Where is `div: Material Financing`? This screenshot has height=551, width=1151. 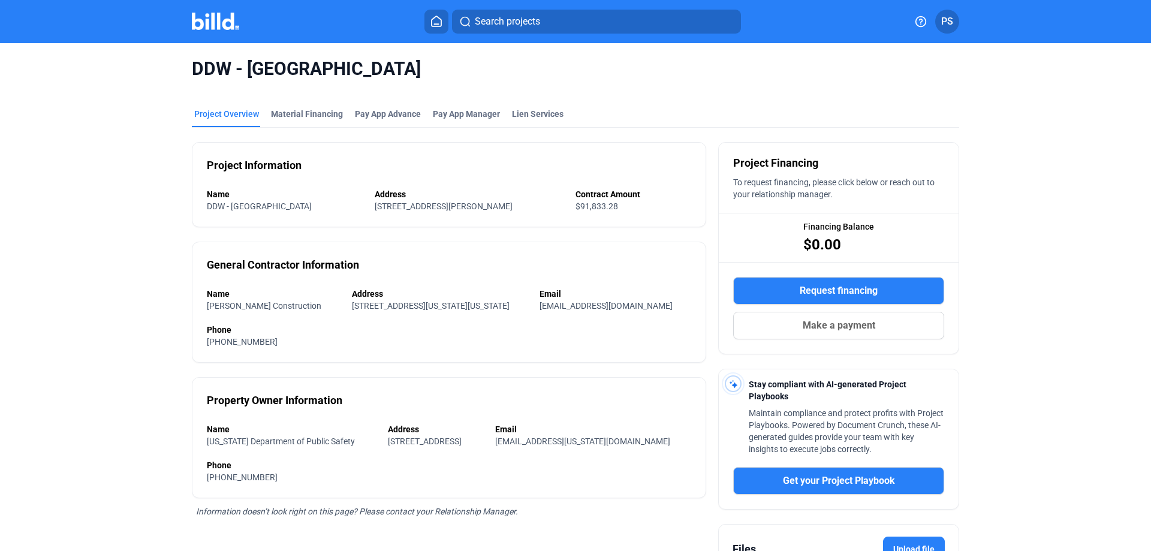 div: Material Financing is located at coordinates (307, 114).